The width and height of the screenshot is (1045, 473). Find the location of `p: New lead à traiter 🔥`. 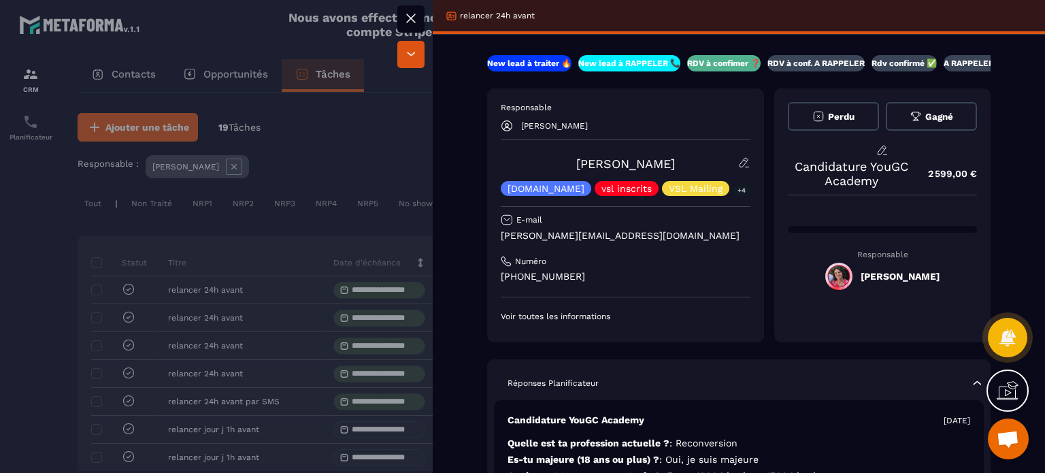

p: New lead à traiter 🔥 is located at coordinates (529, 63).